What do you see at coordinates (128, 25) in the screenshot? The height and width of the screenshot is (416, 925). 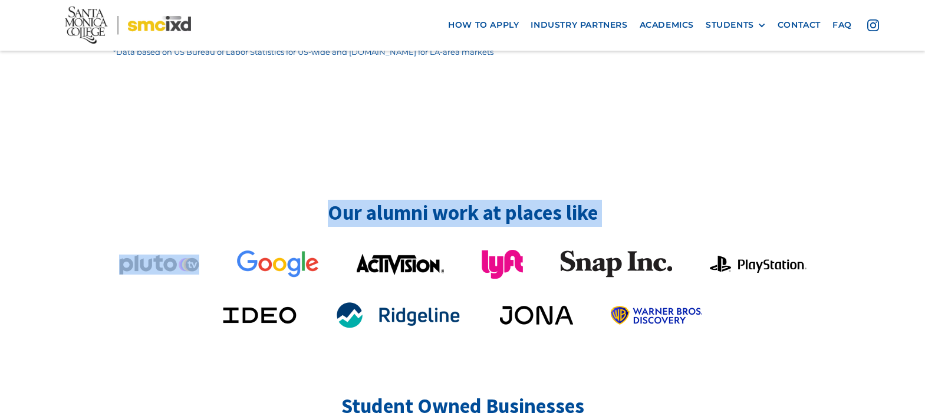 I see `img: Santa Monica College - SMC IxD logo` at bounding box center [128, 25].